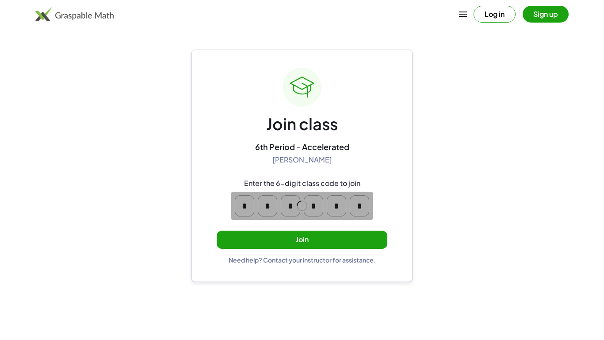 This screenshot has width=604, height=340. What do you see at coordinates (302, 260) in the screenshot?
I see `div: Need help? Contact your instructor for assistance.` at bounding box center [302, 260].